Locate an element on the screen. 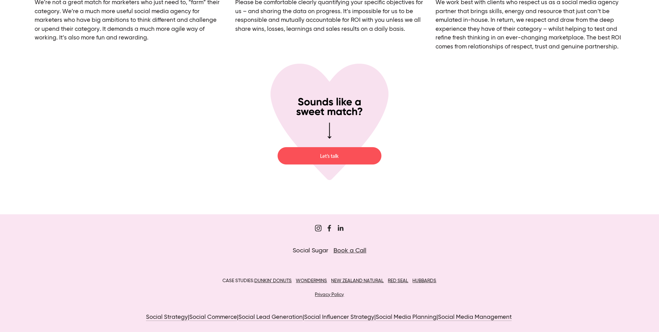  span: Social Sugar is located at coordinates (310, 250).